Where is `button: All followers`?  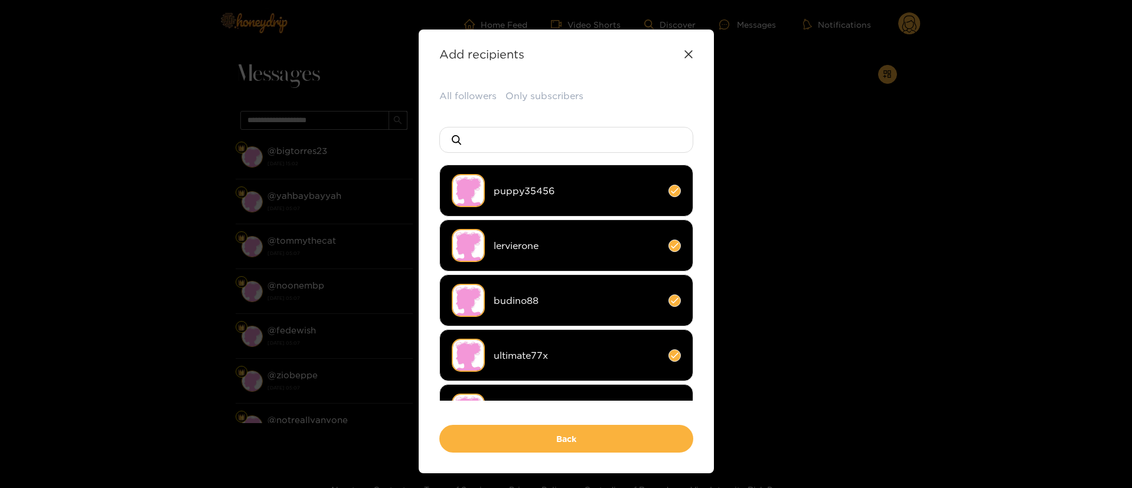 button: All followers is located at coordinates (468, 96).